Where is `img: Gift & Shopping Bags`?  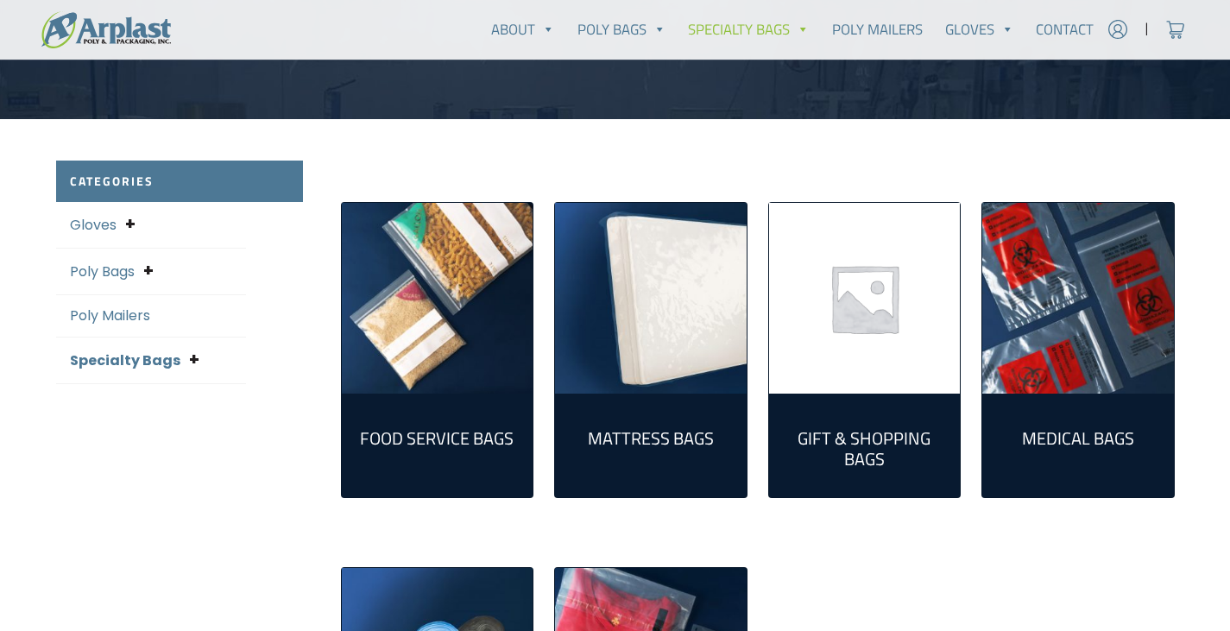
img: Gift & Shopping Bags is located at coordinates (865, 299).